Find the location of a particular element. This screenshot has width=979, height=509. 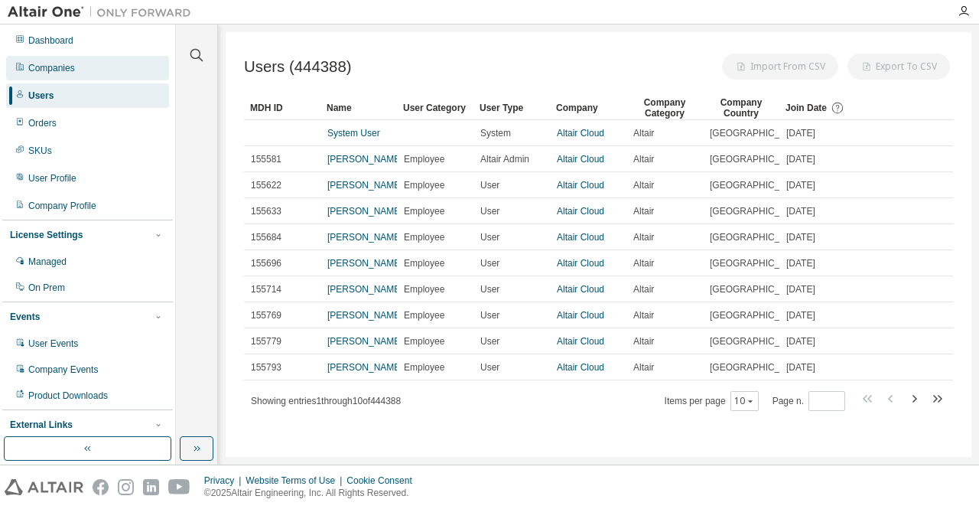

img: instagram.svg is located at coordinates (125, 486).